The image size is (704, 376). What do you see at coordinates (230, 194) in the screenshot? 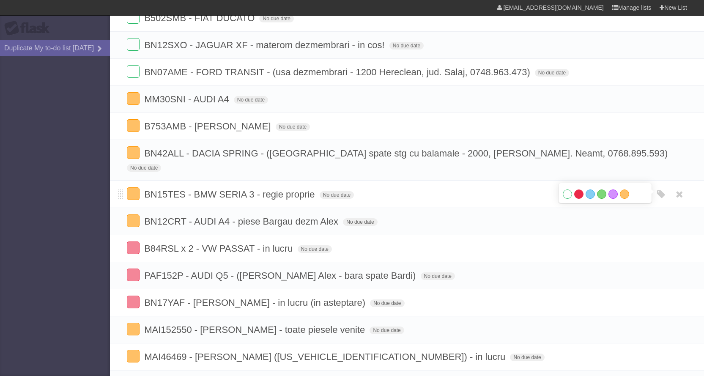
I see `span: BN15TES - BMW SERIA 3 - regie proprie` at bounding box center [230, 194].